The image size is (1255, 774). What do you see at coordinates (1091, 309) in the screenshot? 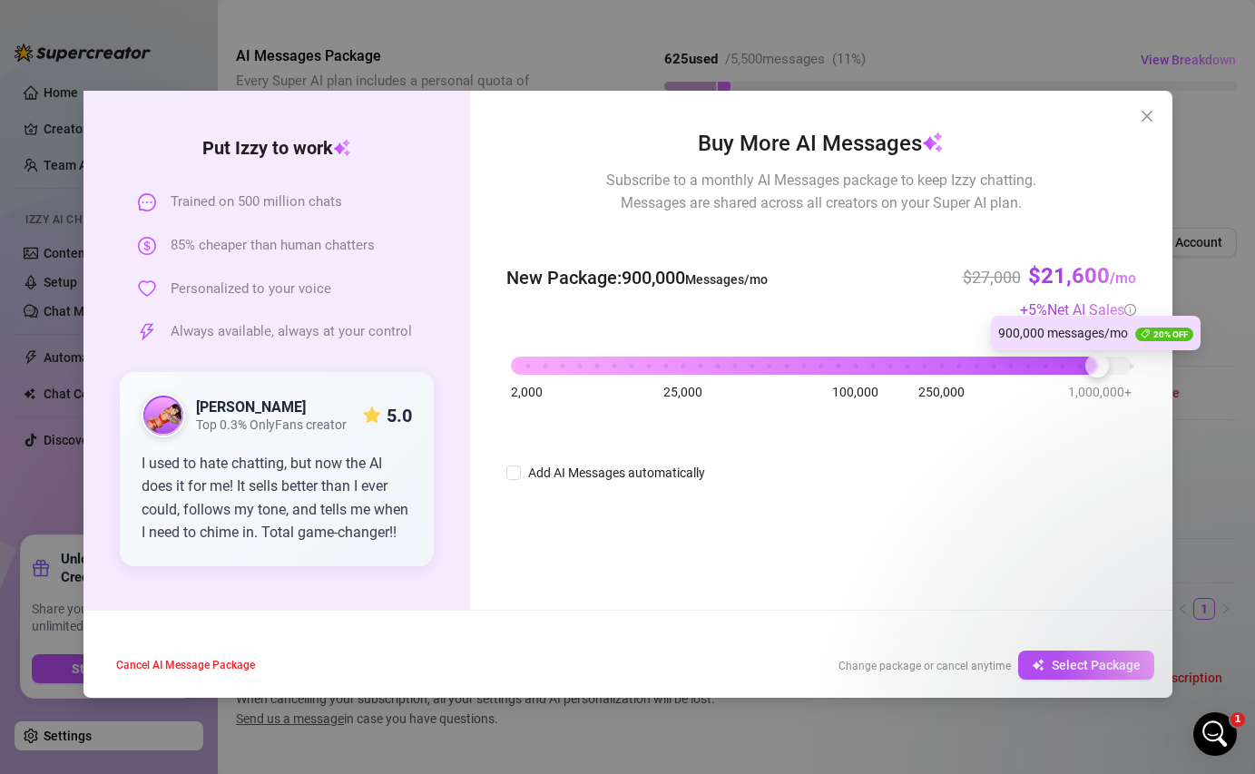
I see `div: Net AI Sales` at bounding box center [1091, 309].